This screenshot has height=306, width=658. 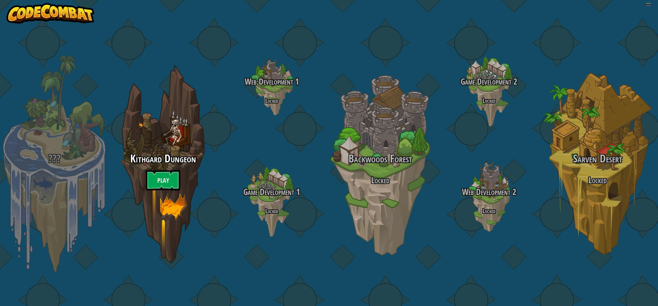 I want to click on span: Web Development 2, so click(x=489, y=192).